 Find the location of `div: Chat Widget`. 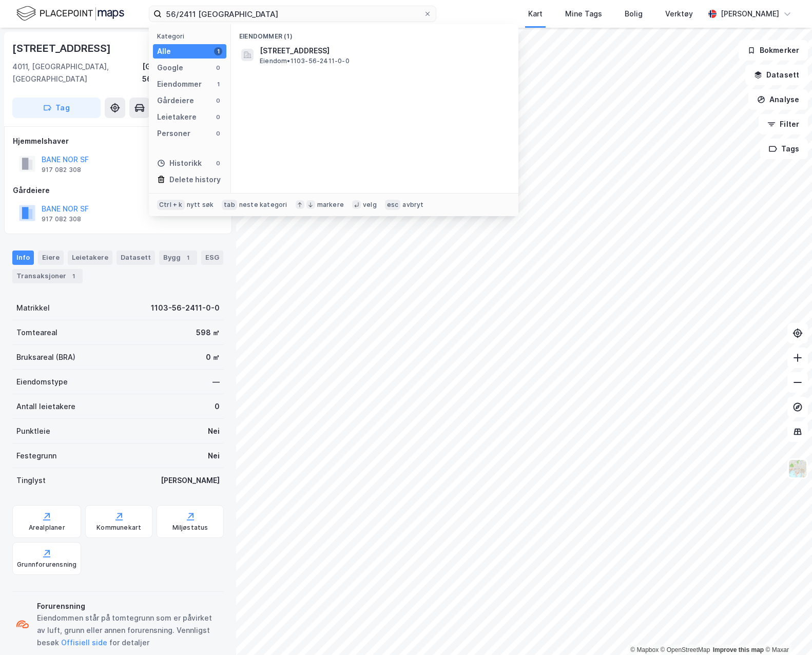

div: Chat Widget is located at coordinates (786, 630).